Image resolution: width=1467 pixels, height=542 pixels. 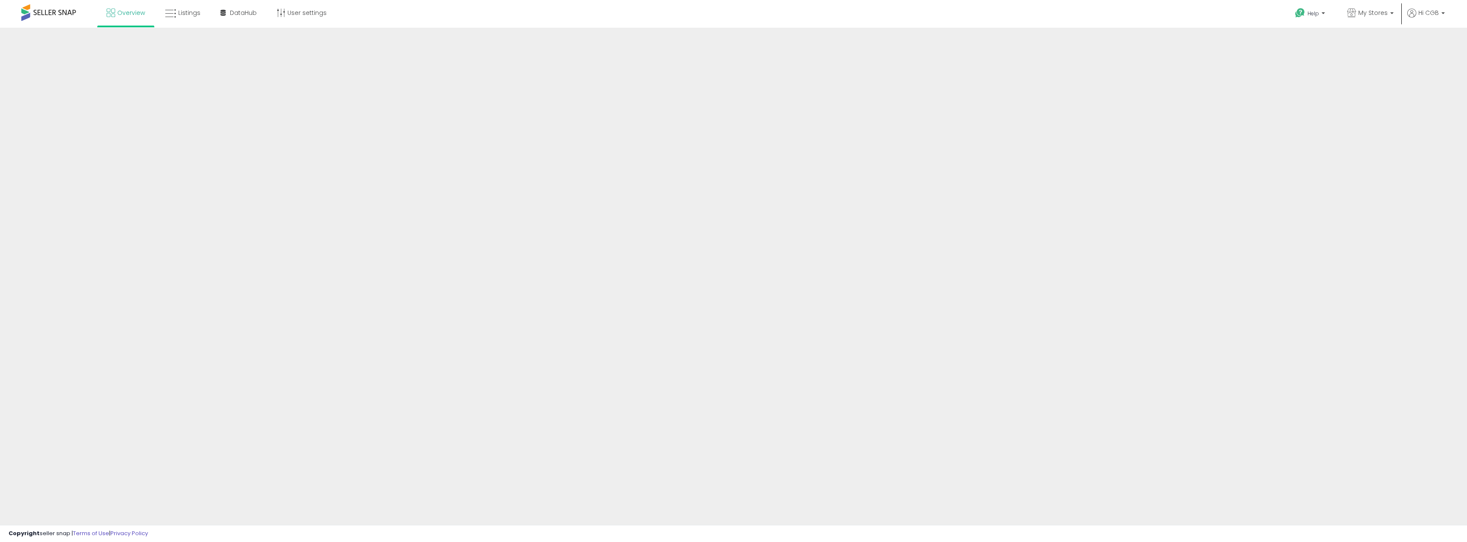 What do you see at coordinates (1373, 13) in the screenshot?
I see `span: My Stores` at bounding box center [1373, 13].